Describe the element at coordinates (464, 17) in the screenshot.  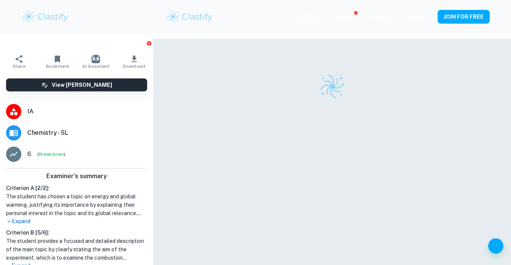
I see `button: JOIN FOR FREE` at that location.